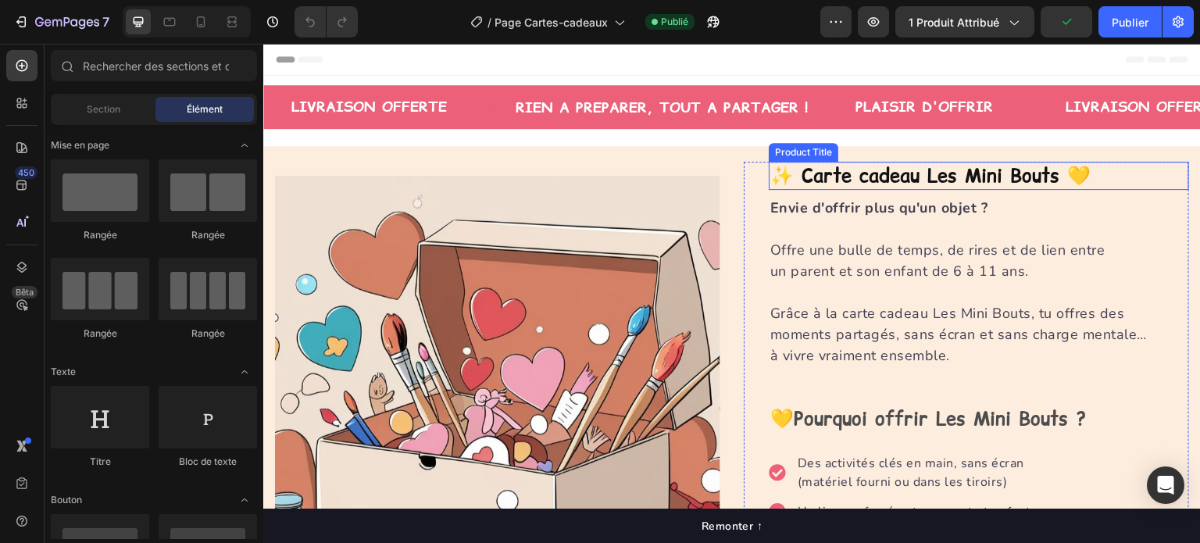 The image size is (1200, 543). Describe the element at coordinates (469, 482) in the screenshot. I see `p: Remonter ↑` at that location.